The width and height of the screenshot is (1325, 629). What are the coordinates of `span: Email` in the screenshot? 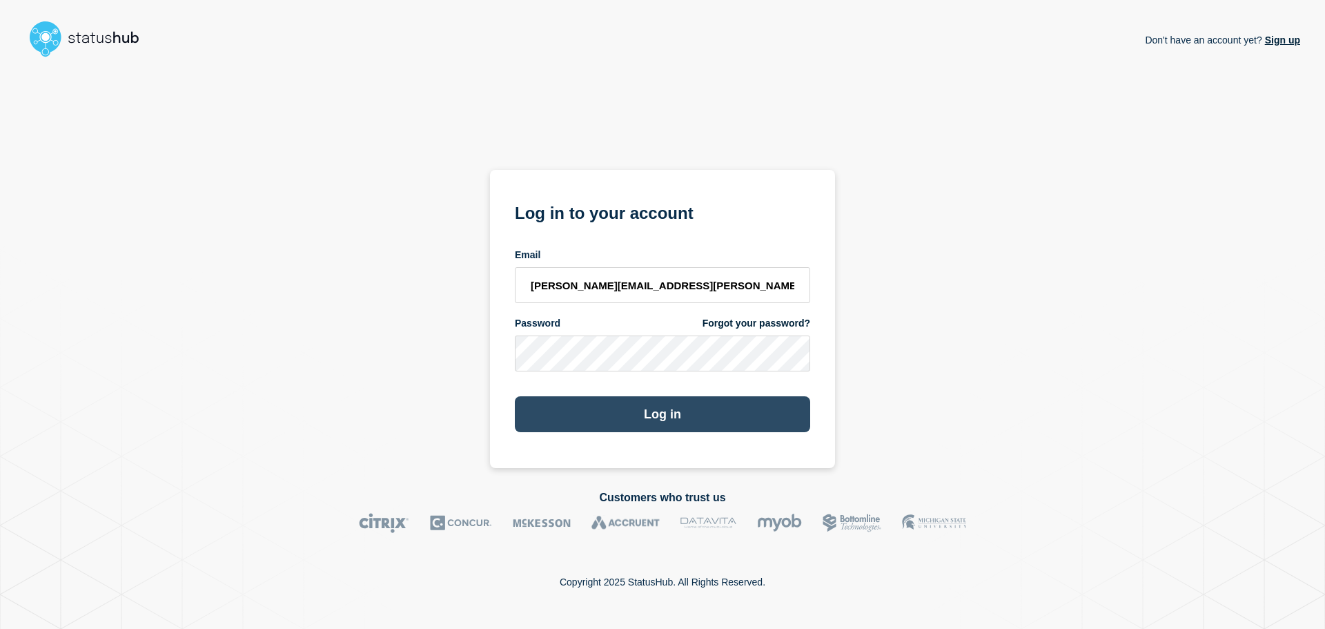 It's located at (527, 255).